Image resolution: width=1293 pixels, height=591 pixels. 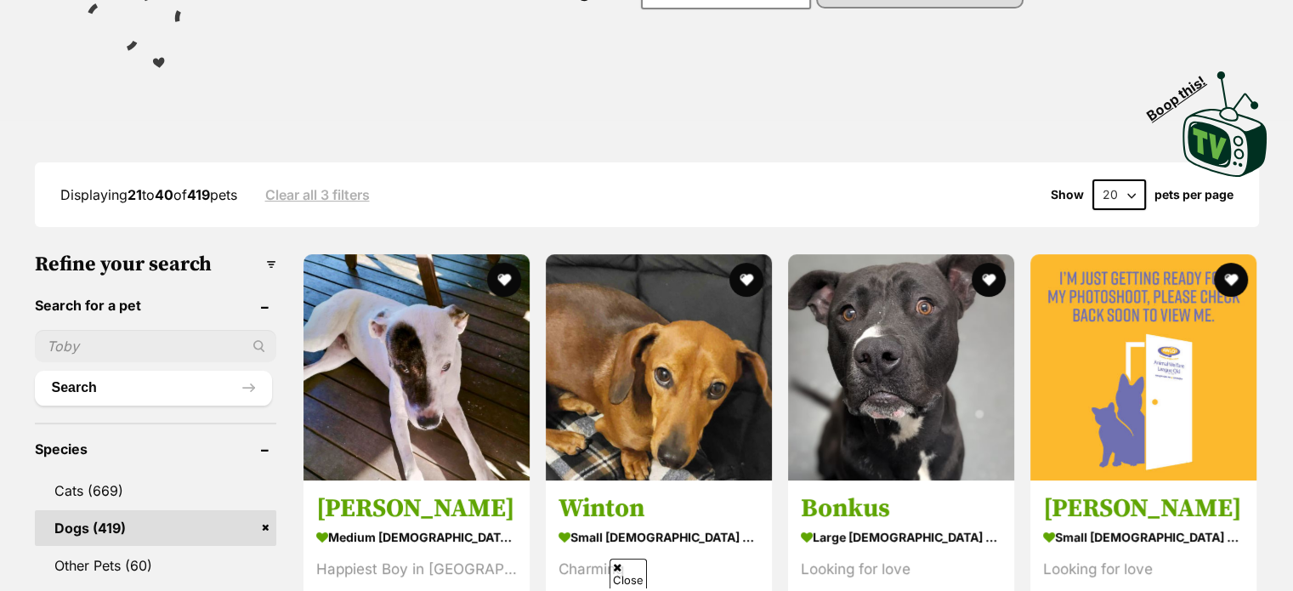 I want to click on span: Displaying to of pets, so click(x=149, y=195).